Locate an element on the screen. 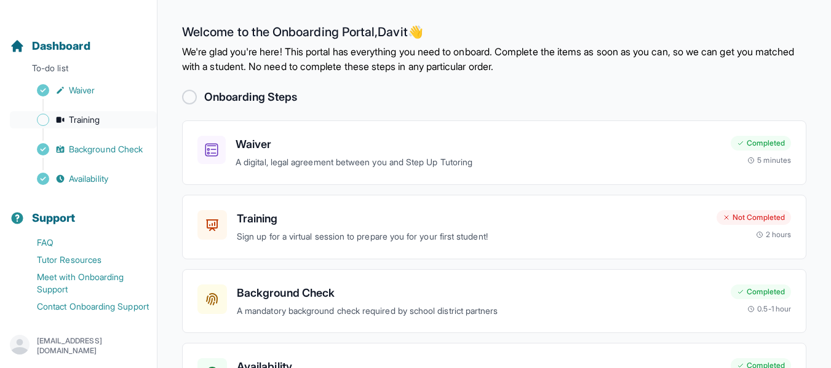 Image resolution: width=831 pixels, height=368 pixels. h2: Onboarding Steps is located at coordinates (250, 97).